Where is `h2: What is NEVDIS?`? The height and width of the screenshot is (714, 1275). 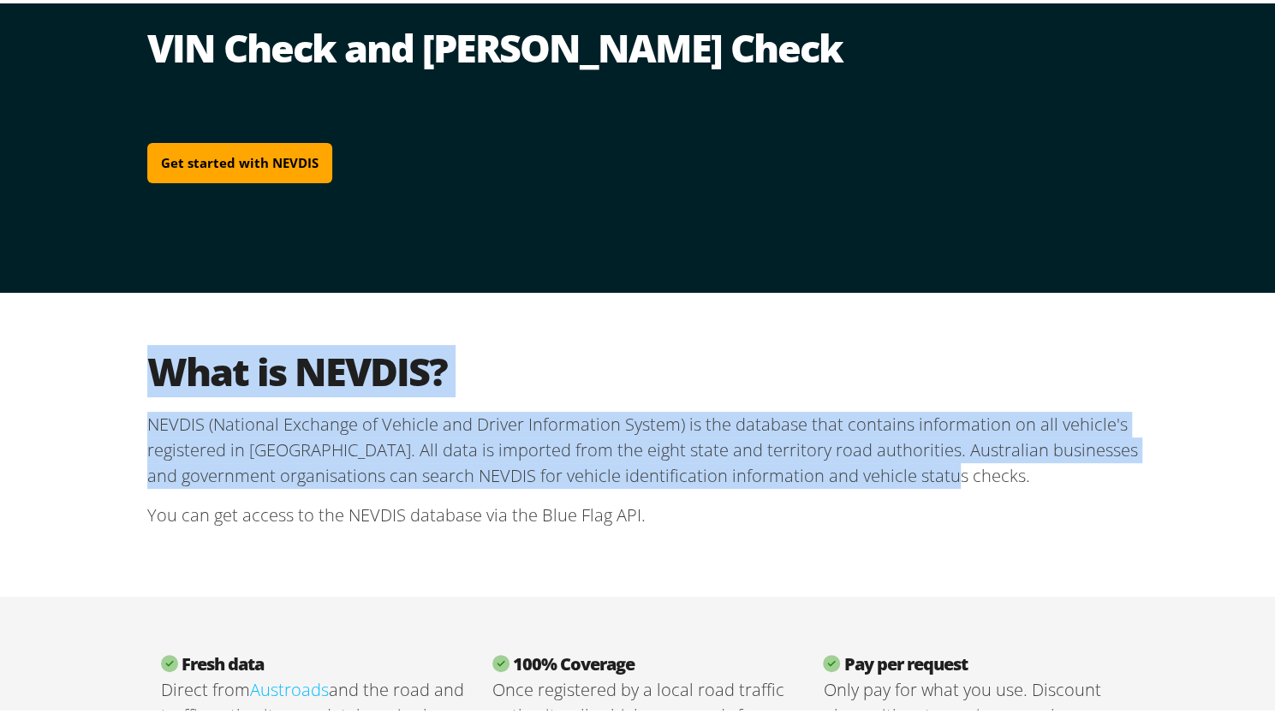
h2: What is NEVDIS? is located at coordinates (644, 367).